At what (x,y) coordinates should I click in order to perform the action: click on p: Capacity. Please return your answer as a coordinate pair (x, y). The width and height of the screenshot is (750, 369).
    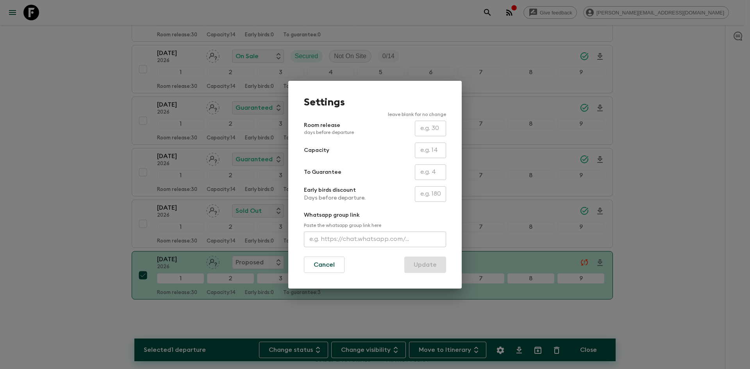
    Looking at the image, I should click on (317, 150).